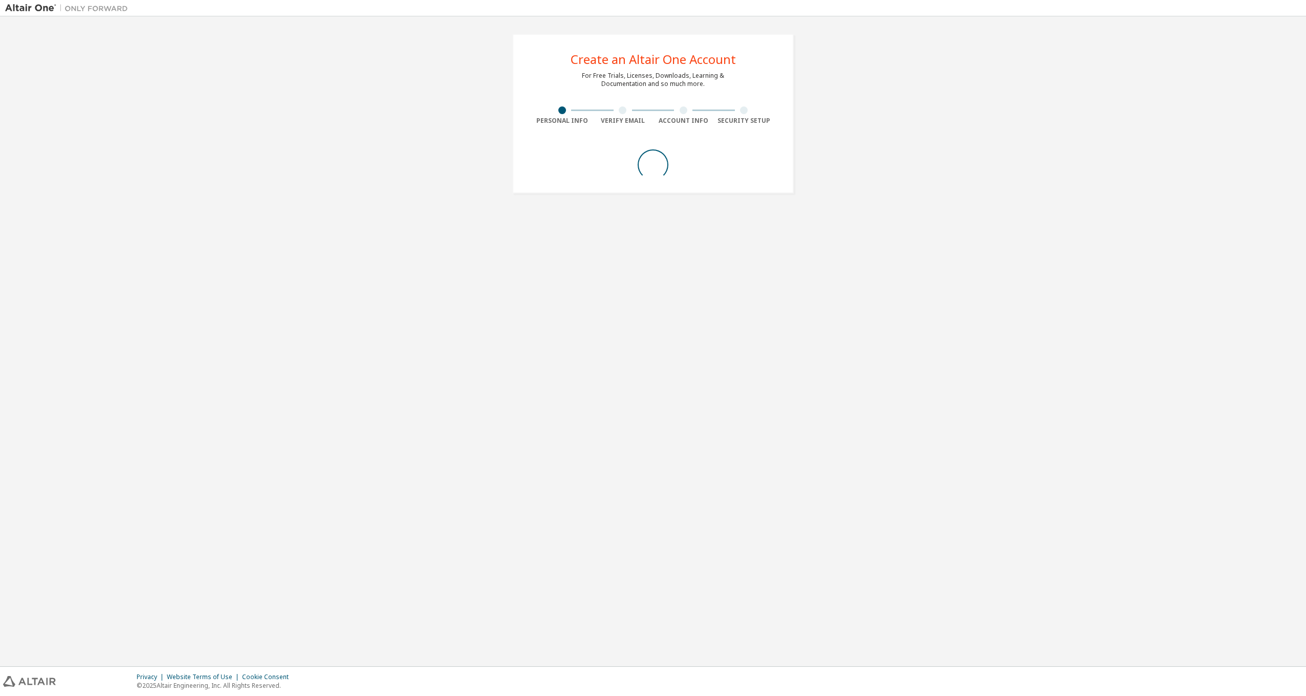 The height and width of the screenshot is (696, 1306). Describe the element at coordinates (562, 121) in the screenshot. I see `div: Personal Info` at that location.